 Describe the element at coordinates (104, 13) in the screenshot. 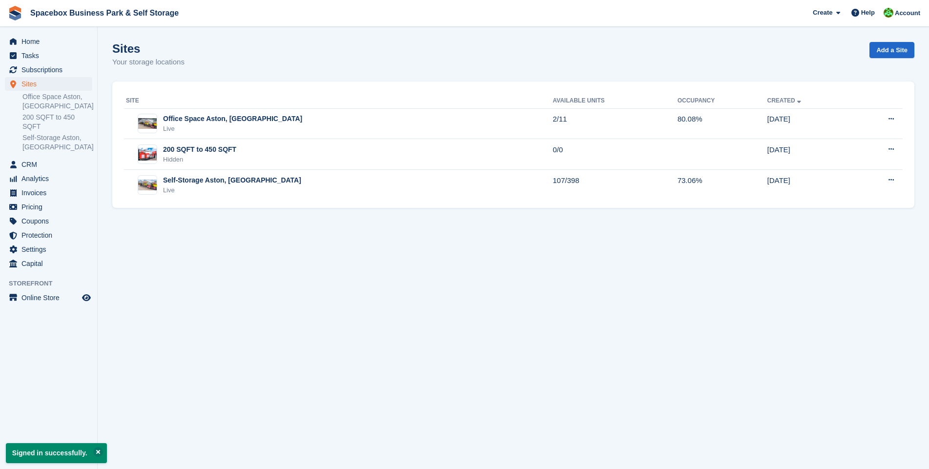

I see `a: Spacebox Business Park & Self Storage` at that location.